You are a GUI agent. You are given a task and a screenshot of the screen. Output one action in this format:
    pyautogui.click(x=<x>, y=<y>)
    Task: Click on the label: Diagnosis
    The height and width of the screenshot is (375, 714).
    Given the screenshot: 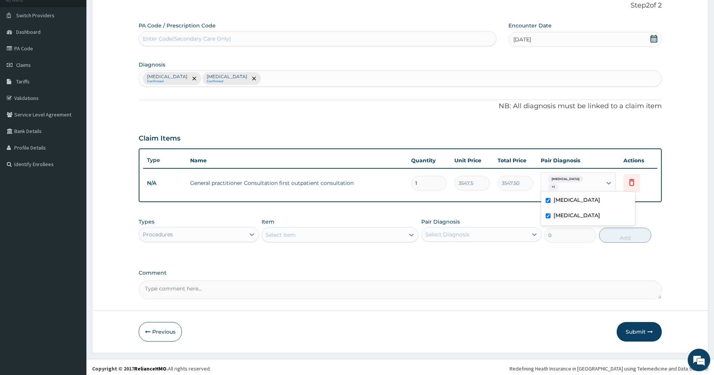 What is the action you would take?
    pyautogui.click(x=152, y=65)
    